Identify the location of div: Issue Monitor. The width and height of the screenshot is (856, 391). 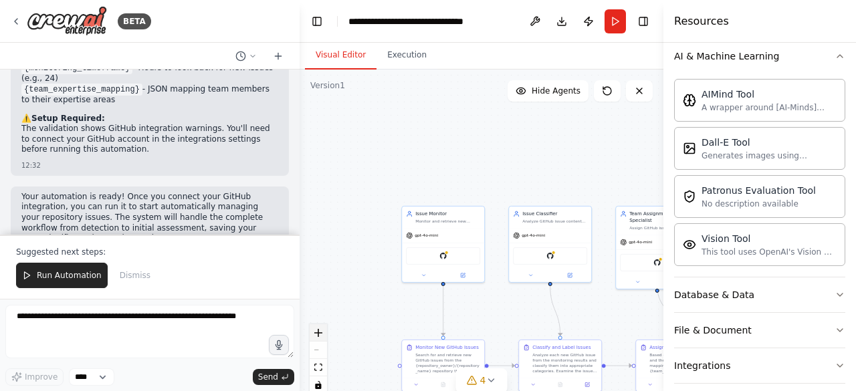
(448, 214).